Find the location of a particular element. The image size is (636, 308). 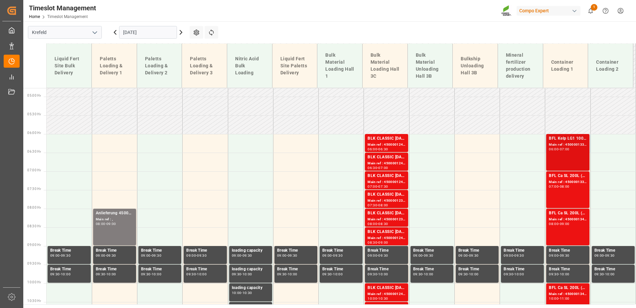

div: Paletts Loading & Delivery 1 is located at coordinates (114, 66).